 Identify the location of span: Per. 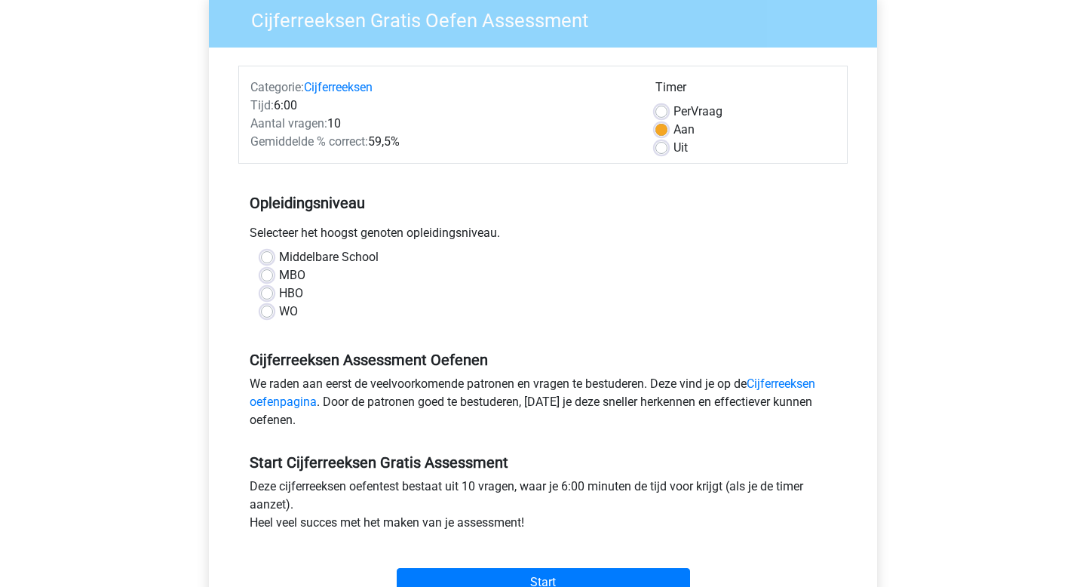
(682, 111).